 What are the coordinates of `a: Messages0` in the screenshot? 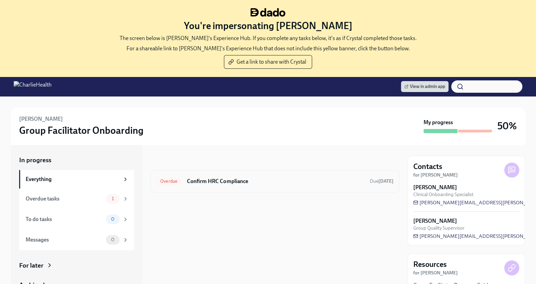 It's located at (77, 240).